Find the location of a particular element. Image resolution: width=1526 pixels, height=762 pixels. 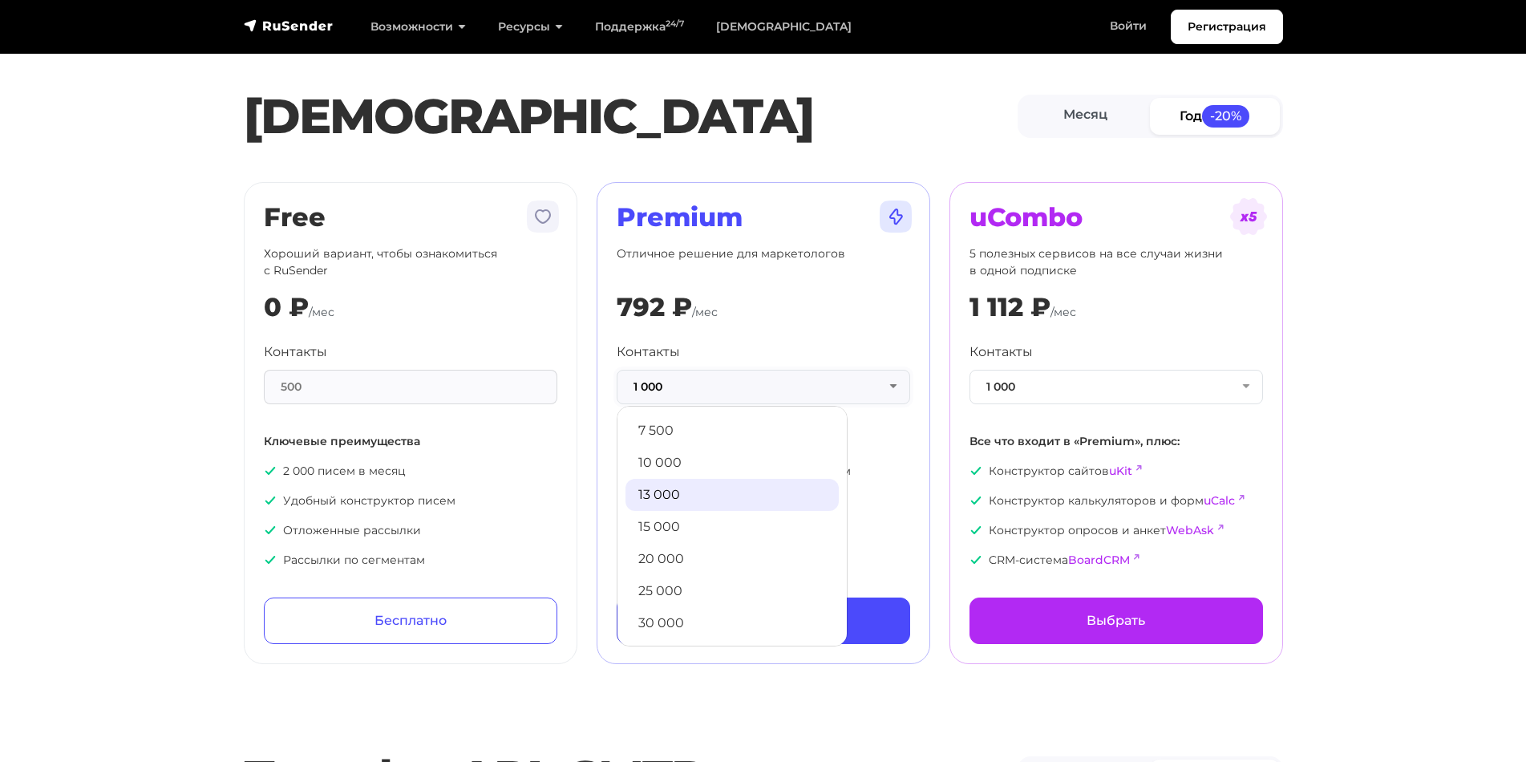

p: Конструктор калькуляторов и форм is located at coordinates (1116, 500).